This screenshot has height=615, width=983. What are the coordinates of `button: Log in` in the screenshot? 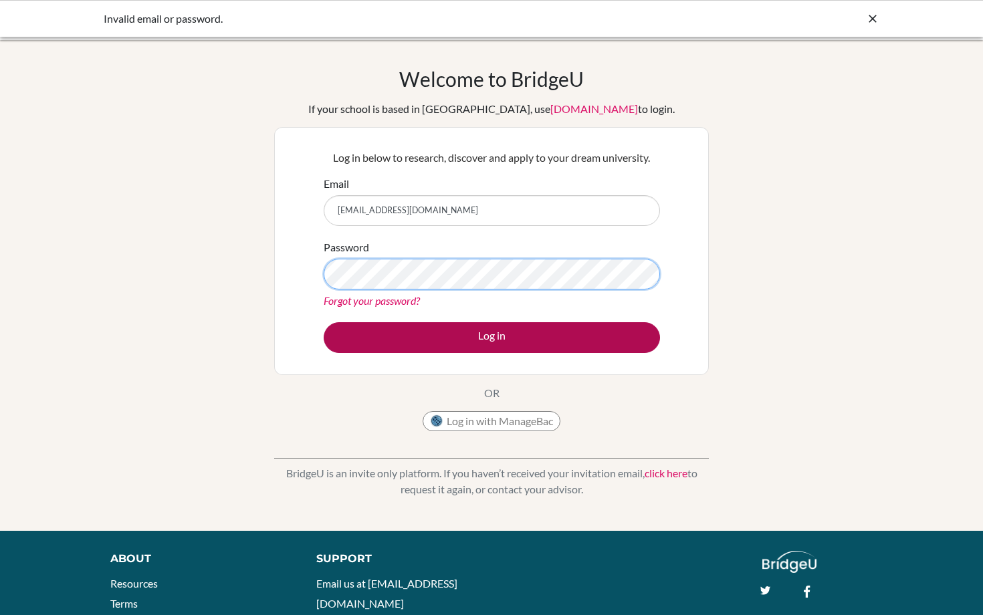 It's located at (492, 338).